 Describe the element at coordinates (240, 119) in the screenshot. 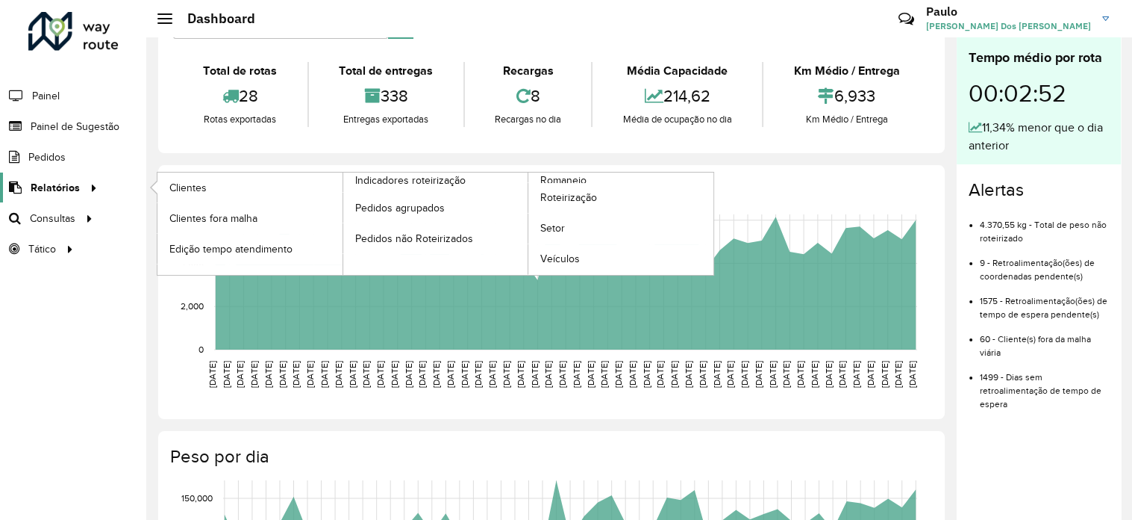

I see `div: Rotas exportadas` at that location.